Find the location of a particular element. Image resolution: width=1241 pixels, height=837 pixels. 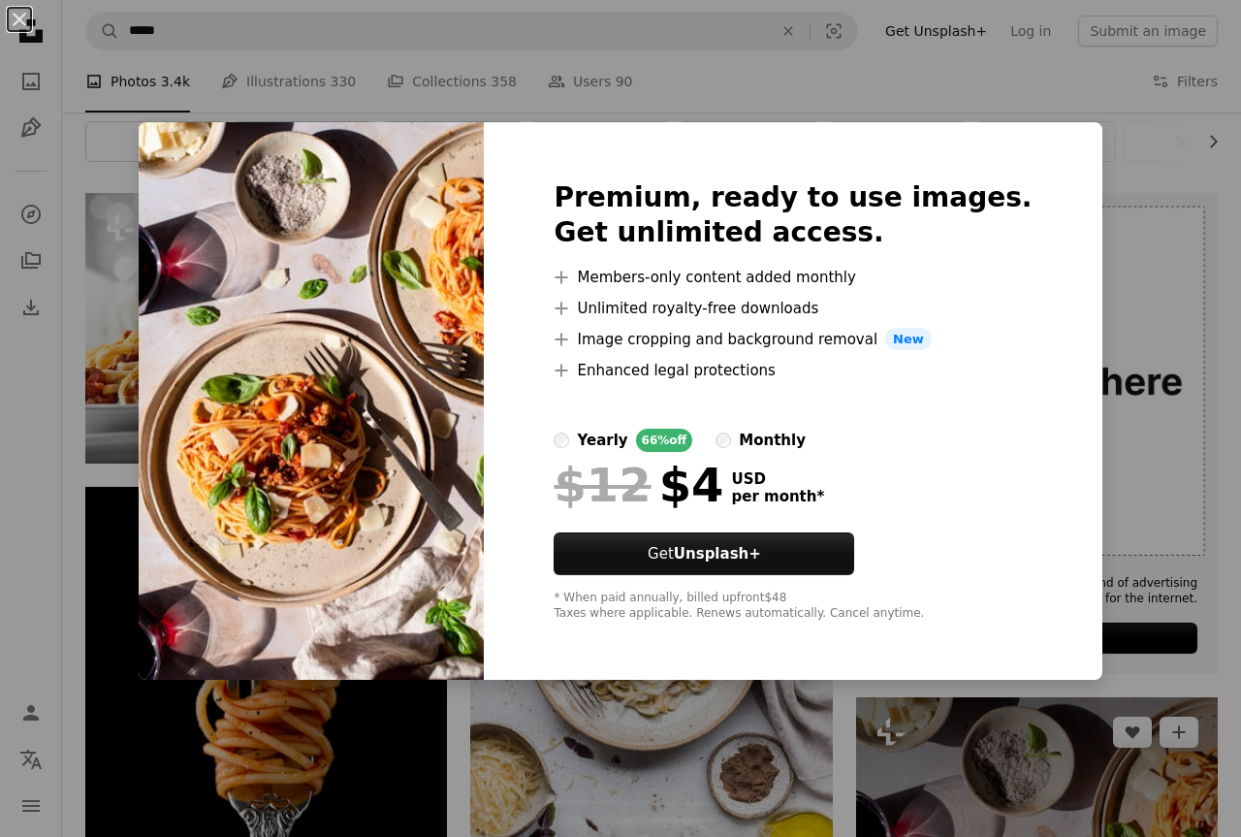

input: yearly66%off is located at coordinates (561, 440).